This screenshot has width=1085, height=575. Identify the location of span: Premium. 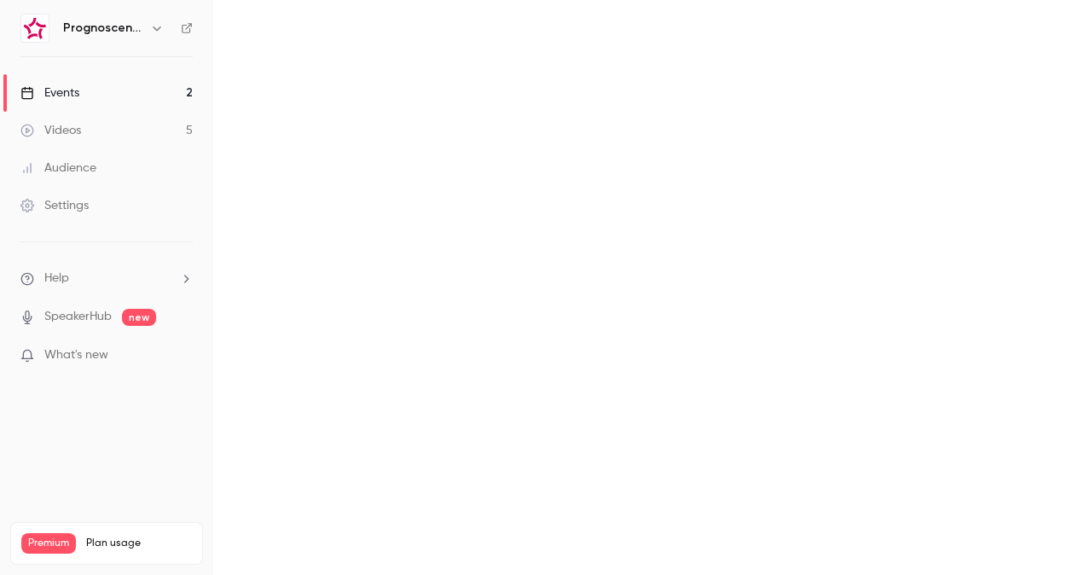
(49, 544).